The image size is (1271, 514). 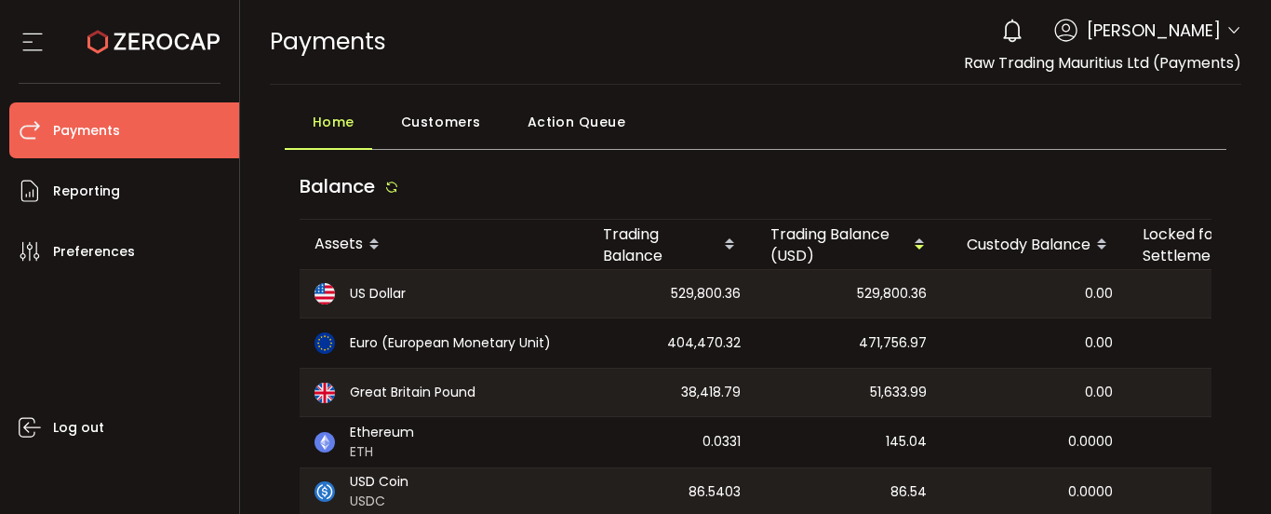 I want to click on span: 0.00, so click(x=1099, y=293).